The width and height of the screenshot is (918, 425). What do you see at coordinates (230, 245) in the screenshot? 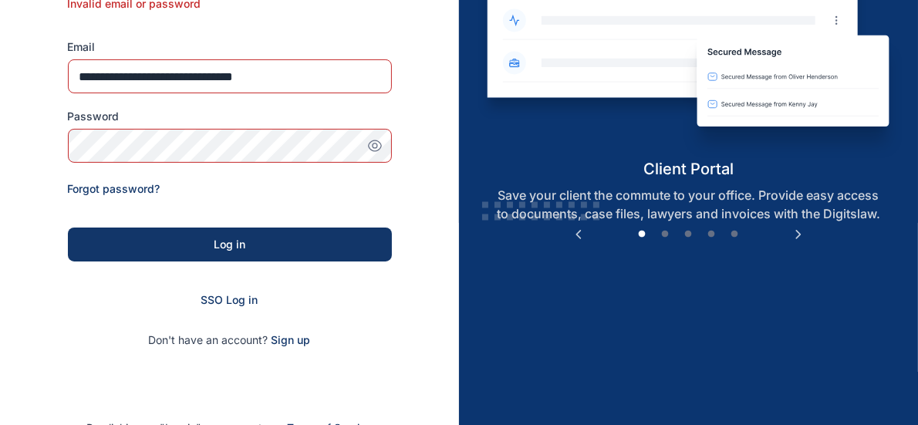
I see `div: Log in` at bounding box center [230, 245].